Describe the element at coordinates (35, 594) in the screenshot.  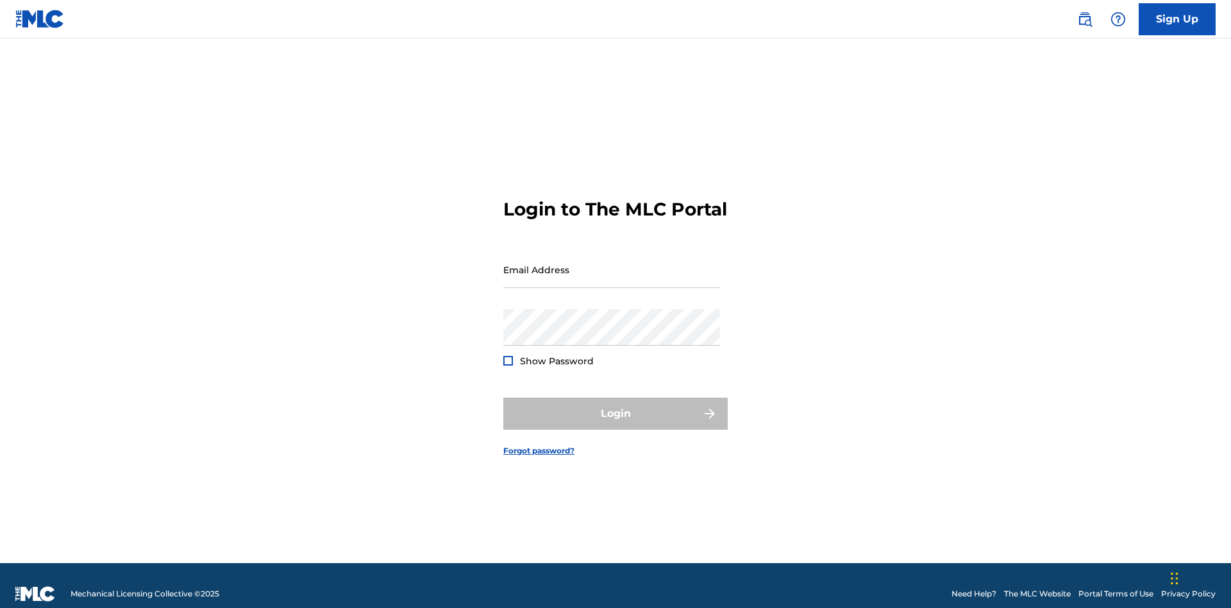
I see `img: logo` at that location.